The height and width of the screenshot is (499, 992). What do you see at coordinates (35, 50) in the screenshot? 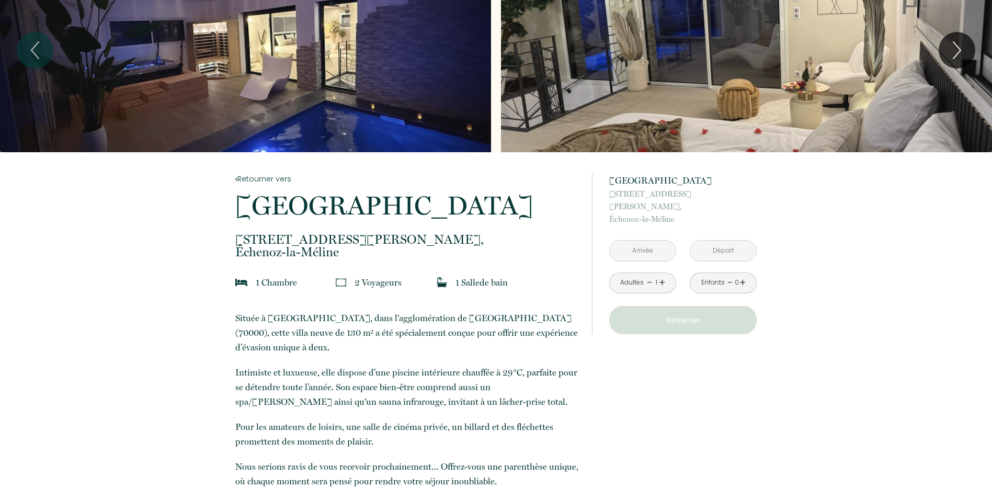
I see `button: Previous` at bounding box center [35, 50].